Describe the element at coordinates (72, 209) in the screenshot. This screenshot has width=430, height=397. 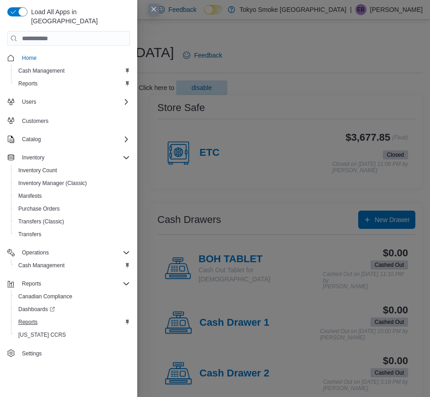
I see `button: Purchase Orders` at that location.